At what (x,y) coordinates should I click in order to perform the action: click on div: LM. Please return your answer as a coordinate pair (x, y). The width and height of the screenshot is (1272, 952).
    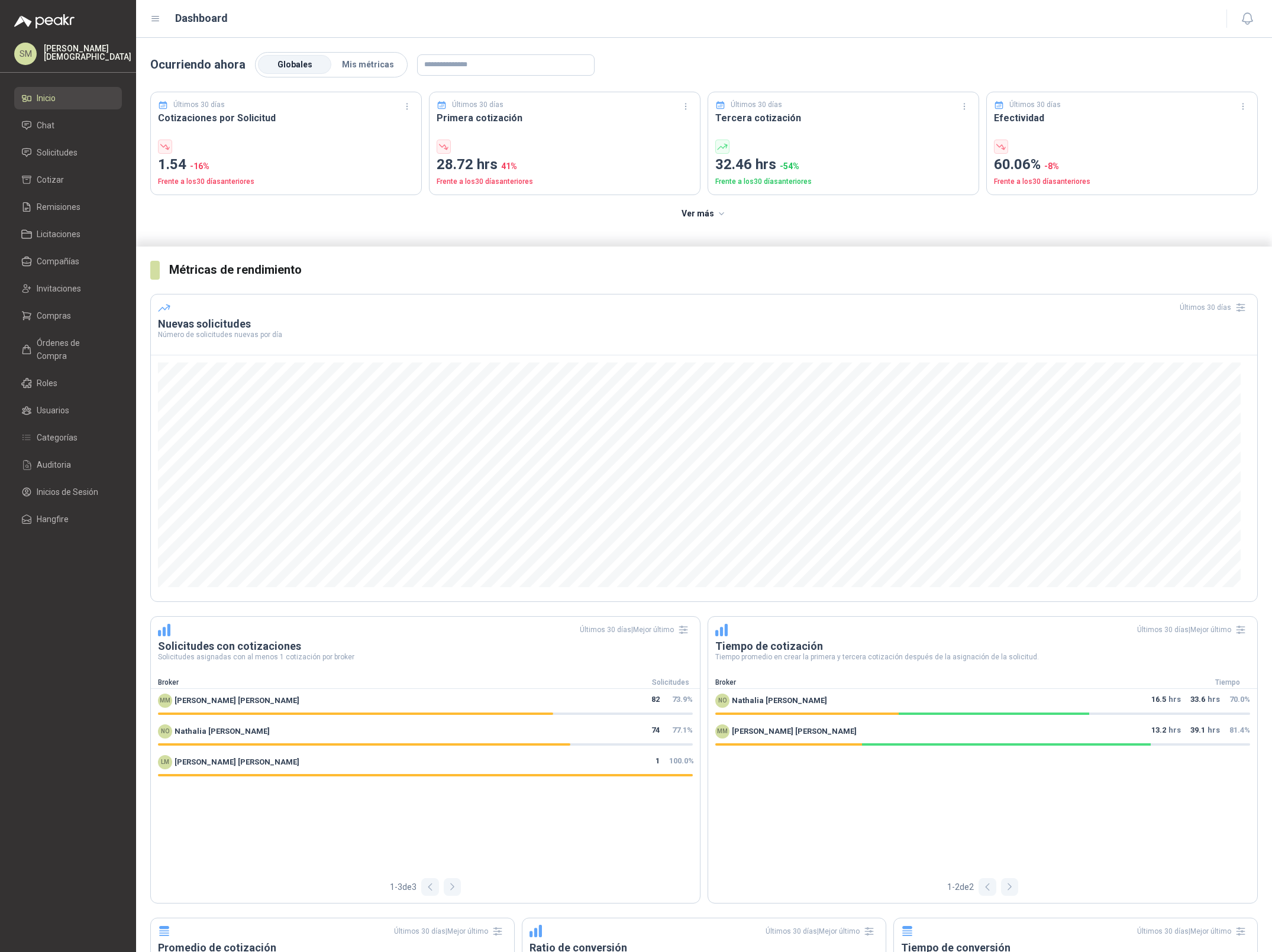
    Looking at the image, I should click on (165, 763).